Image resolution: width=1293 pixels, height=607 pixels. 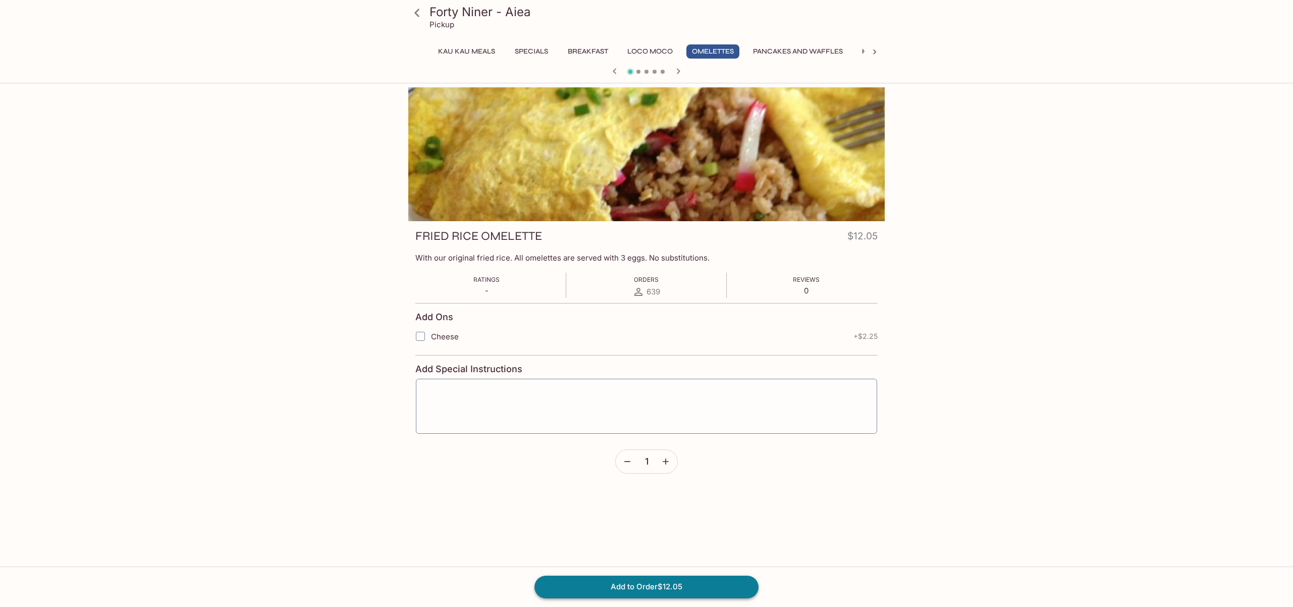 I want to click on button: Breakfast, so click(x=588, y=51).